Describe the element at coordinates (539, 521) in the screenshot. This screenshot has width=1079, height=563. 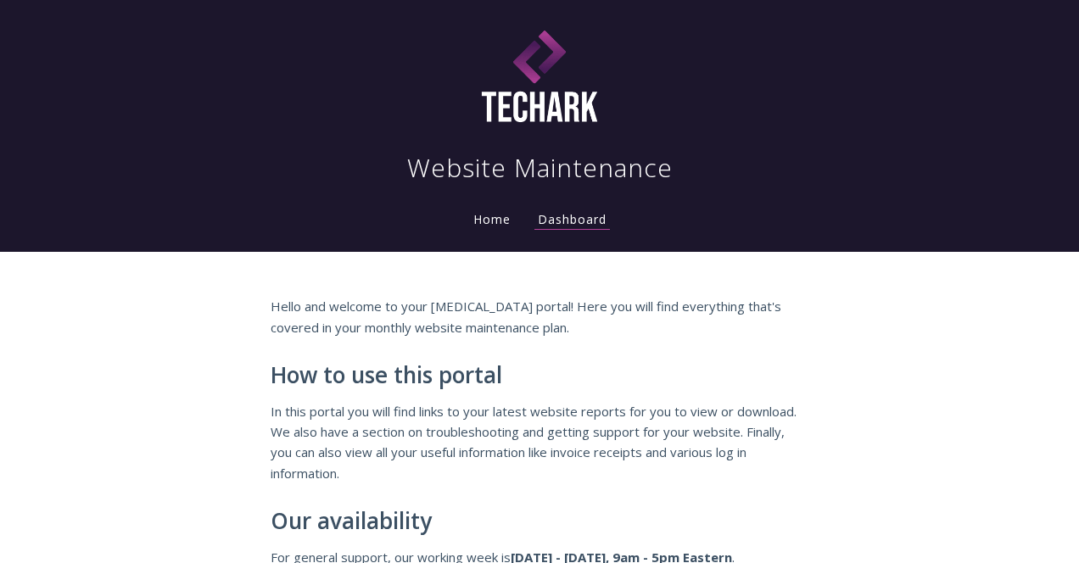
I see `h2: Our availability` at that location.